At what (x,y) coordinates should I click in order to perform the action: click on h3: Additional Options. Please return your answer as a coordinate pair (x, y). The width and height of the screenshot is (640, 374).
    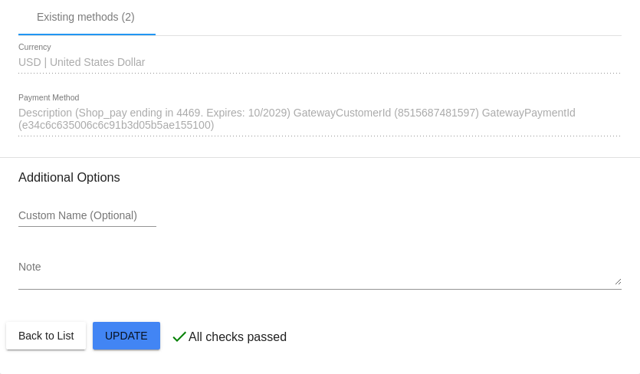
    Looking at the image, I should click on (320, 177).